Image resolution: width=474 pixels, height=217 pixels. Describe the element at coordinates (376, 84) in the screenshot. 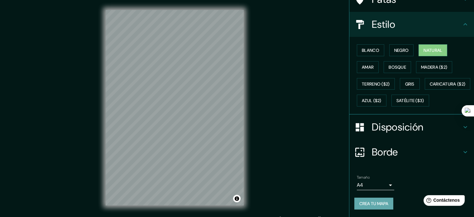

I see `button: Terreno ($2)` at that location.